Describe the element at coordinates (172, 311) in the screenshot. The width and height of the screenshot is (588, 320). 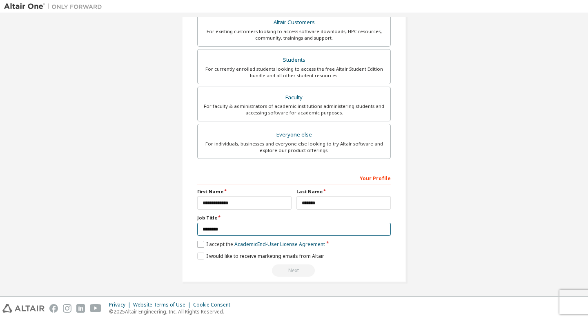
I see `p: © 2025 Altair Engineering, Inc. All Rights Reserved.` at that location.